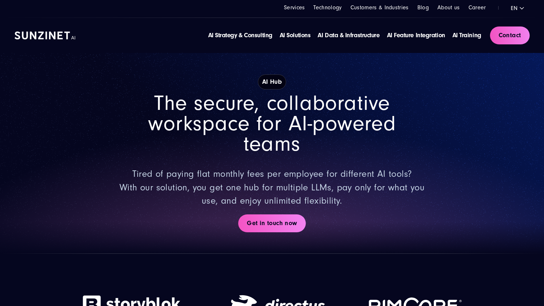  Describe the element at coordinates (272, 223) in the screenshot. I see `a: Get in touch now` at that location.